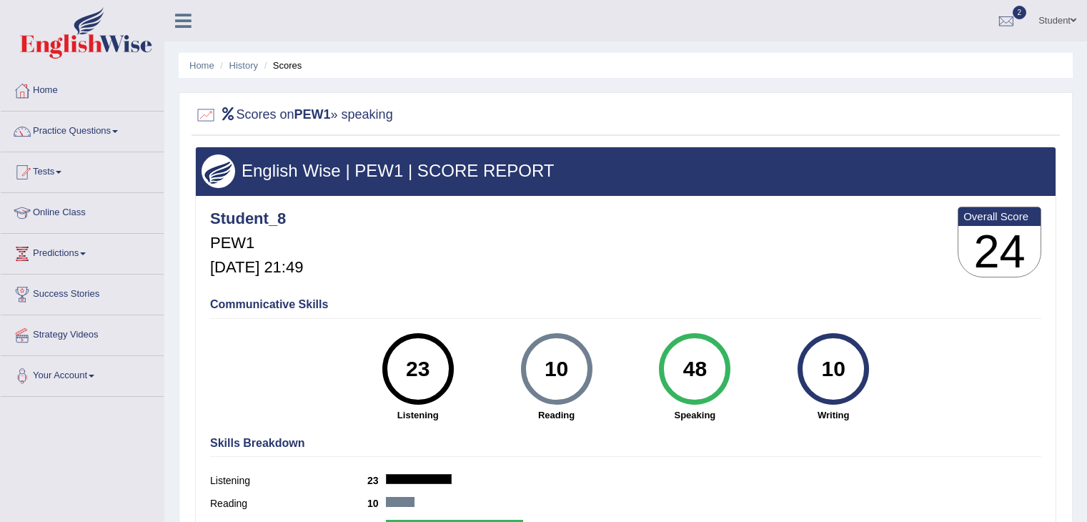 The height and width of the screenshot is (522, 1087). I want to click on a: Predictions, so click(82, 252).